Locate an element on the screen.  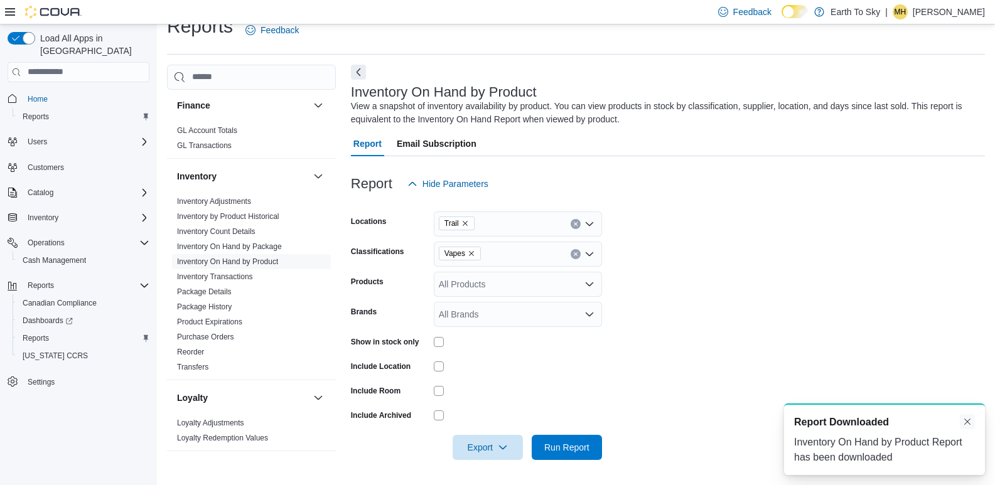
span: MH is located at coordinates (900, 12).